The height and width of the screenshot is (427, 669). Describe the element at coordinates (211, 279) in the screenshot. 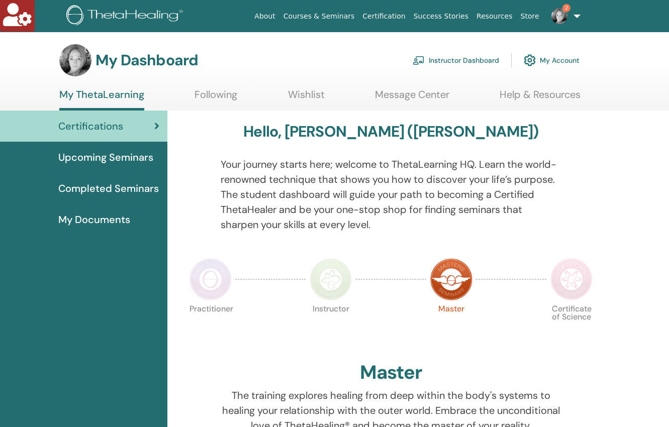

I see `img: Practitioner` at that location.